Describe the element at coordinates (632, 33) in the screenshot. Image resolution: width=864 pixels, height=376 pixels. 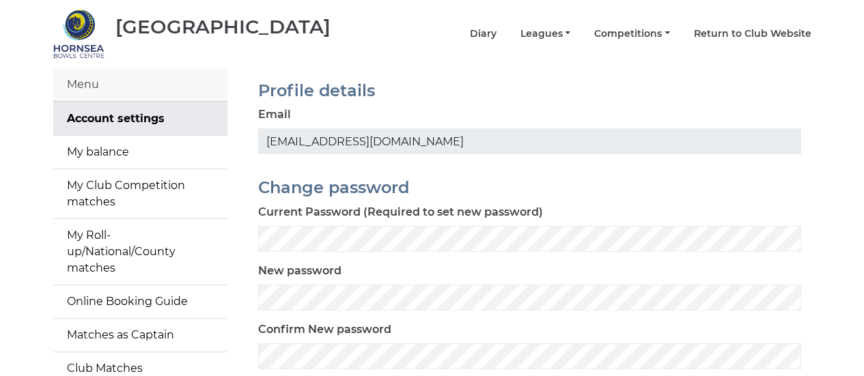
I see `a: Competitions` at that location.